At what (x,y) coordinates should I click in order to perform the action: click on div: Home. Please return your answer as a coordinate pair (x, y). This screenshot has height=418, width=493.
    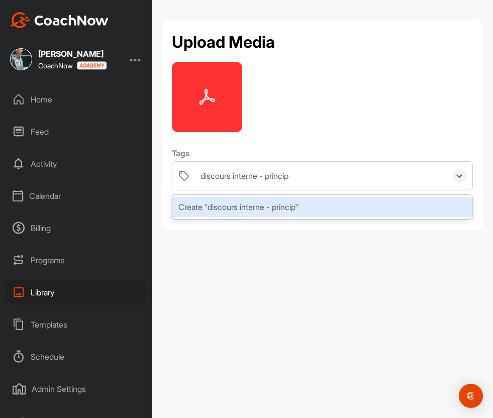
    Looking at the image, I should click on (76, 100).